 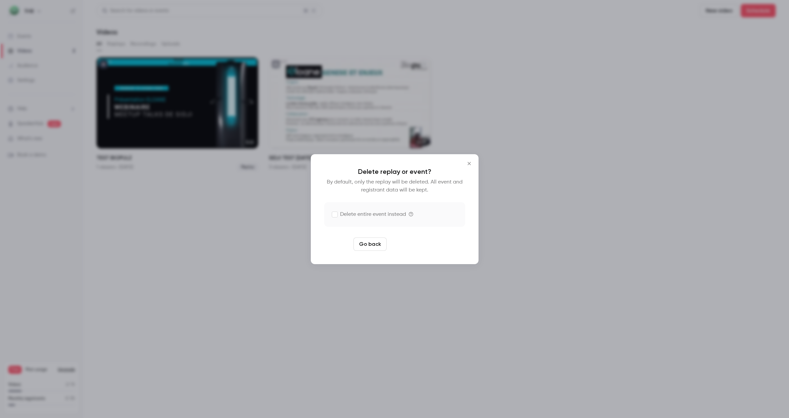 What do you see at coordinates (469, 163) in the screenshot?
I see `button: Close` at bounding box center [469, 163].